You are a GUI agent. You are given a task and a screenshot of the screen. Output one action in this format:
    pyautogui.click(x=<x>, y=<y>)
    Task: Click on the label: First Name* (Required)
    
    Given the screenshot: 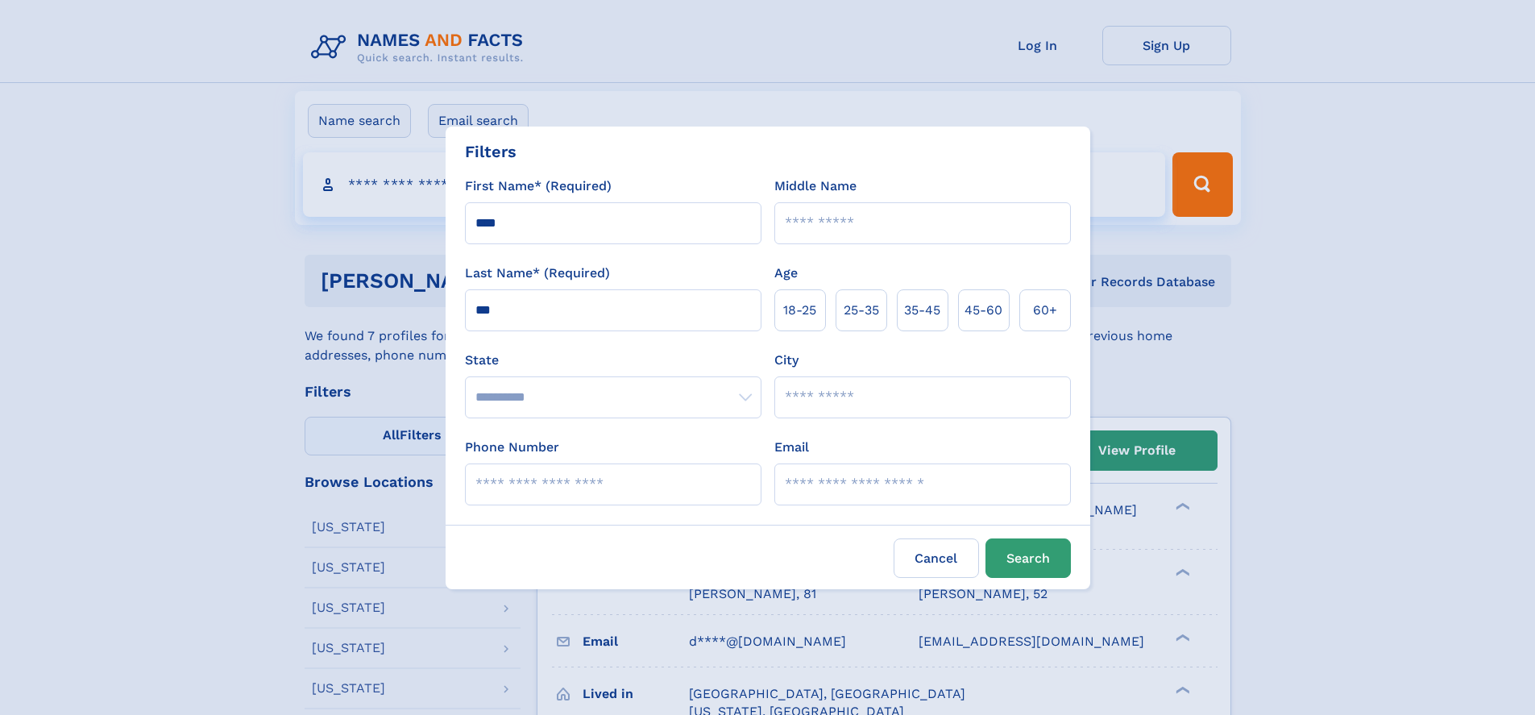 What is the action you would take?
    pyautogui.click(x=538, y=186)
    